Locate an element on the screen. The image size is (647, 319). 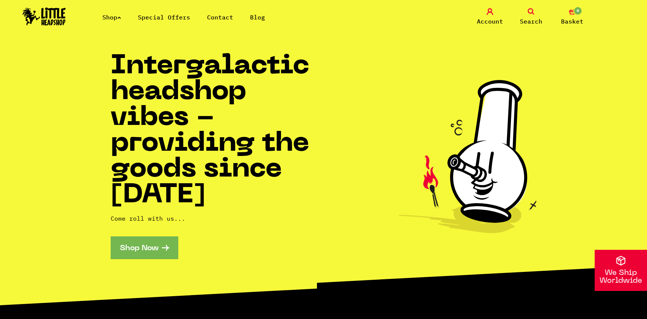
a: 0 Basket is located at coordinates (572, 17).